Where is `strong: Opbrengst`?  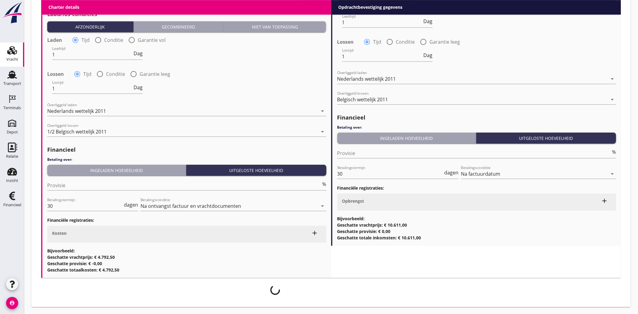
strong: Opbrengst is located at coordinates (353, 201).